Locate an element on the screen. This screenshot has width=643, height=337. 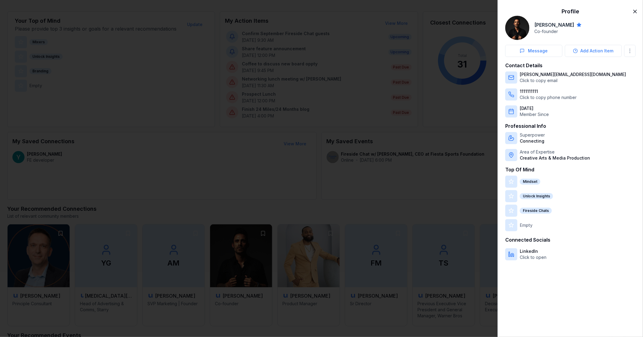
p: Connecting is located at coordinates (532, 141).